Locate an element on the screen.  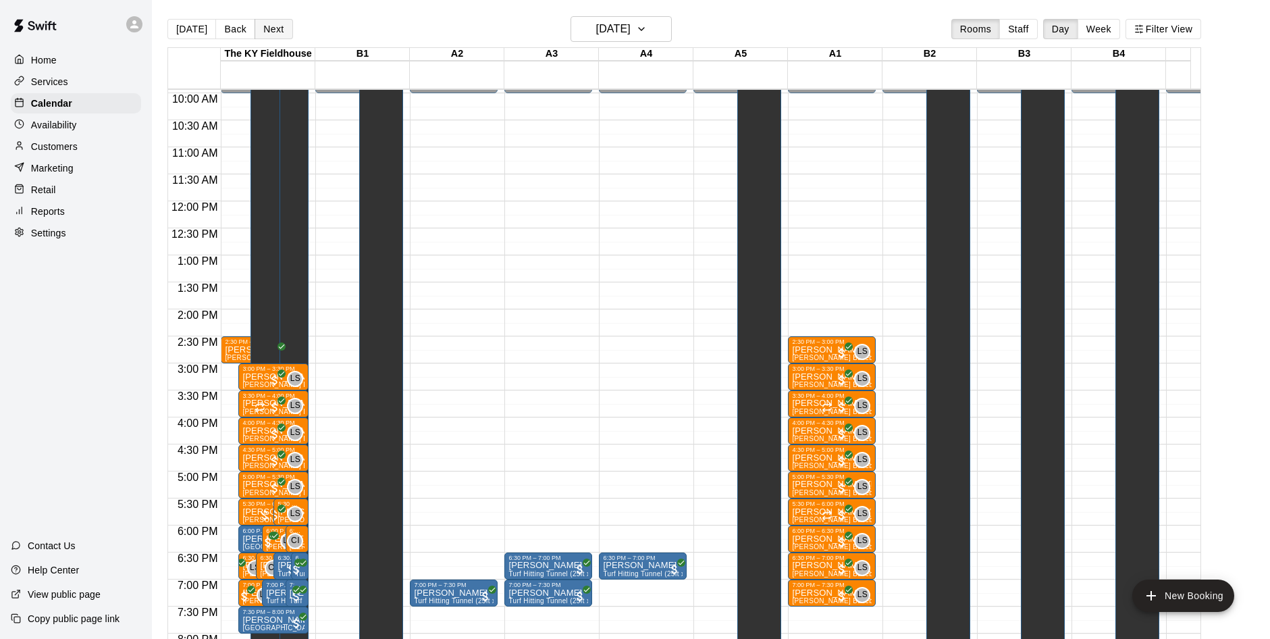
div: 5:00 PM – 5:30 PM: Hudson Brinkman is located at coordinates (274, 485).